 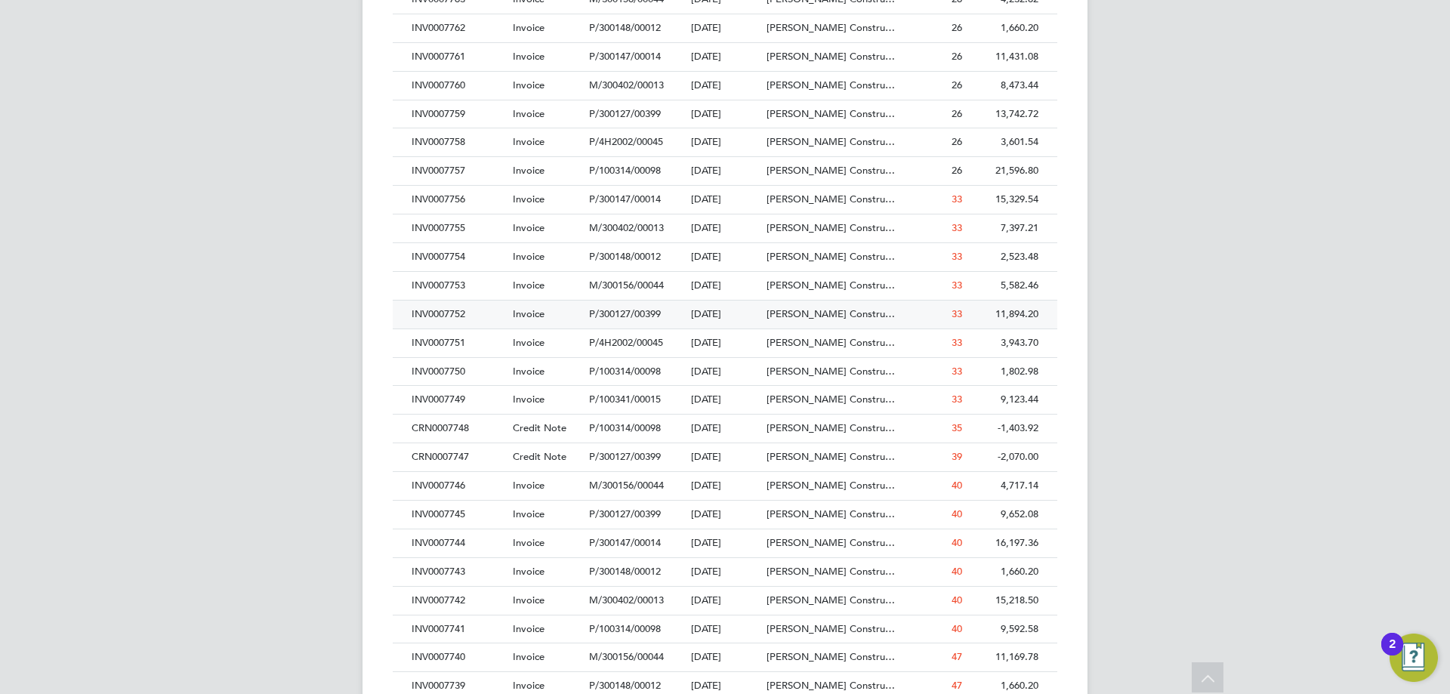 I want to click on div: 4,717.14, so click(x=1004, y=486).